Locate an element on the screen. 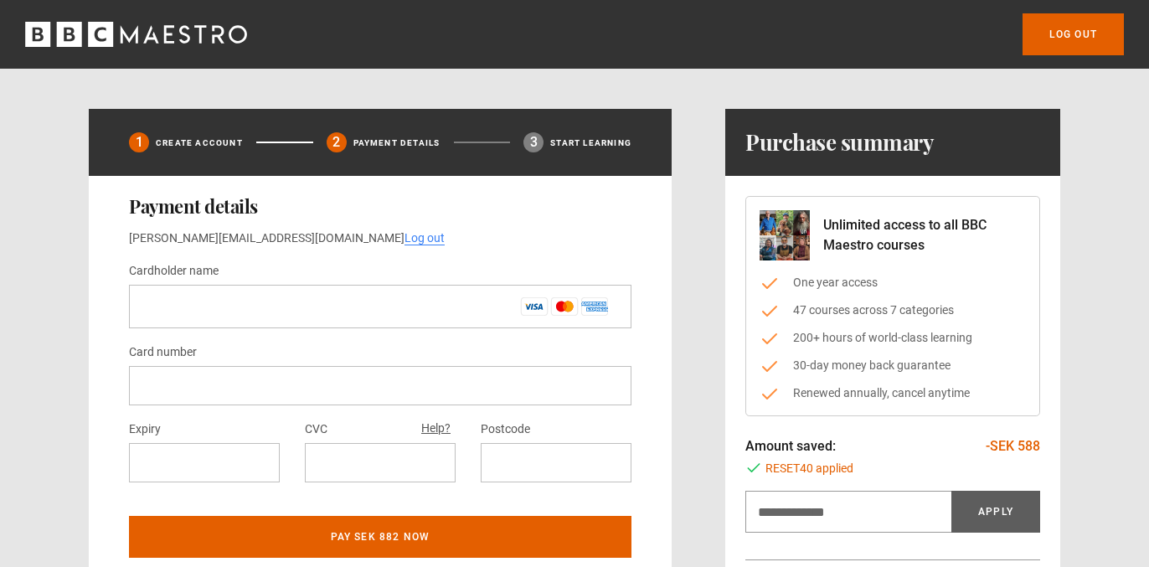 The width and height of the screenshot is (1149, 567). label: Postcode is located at coordinates (505, 430).